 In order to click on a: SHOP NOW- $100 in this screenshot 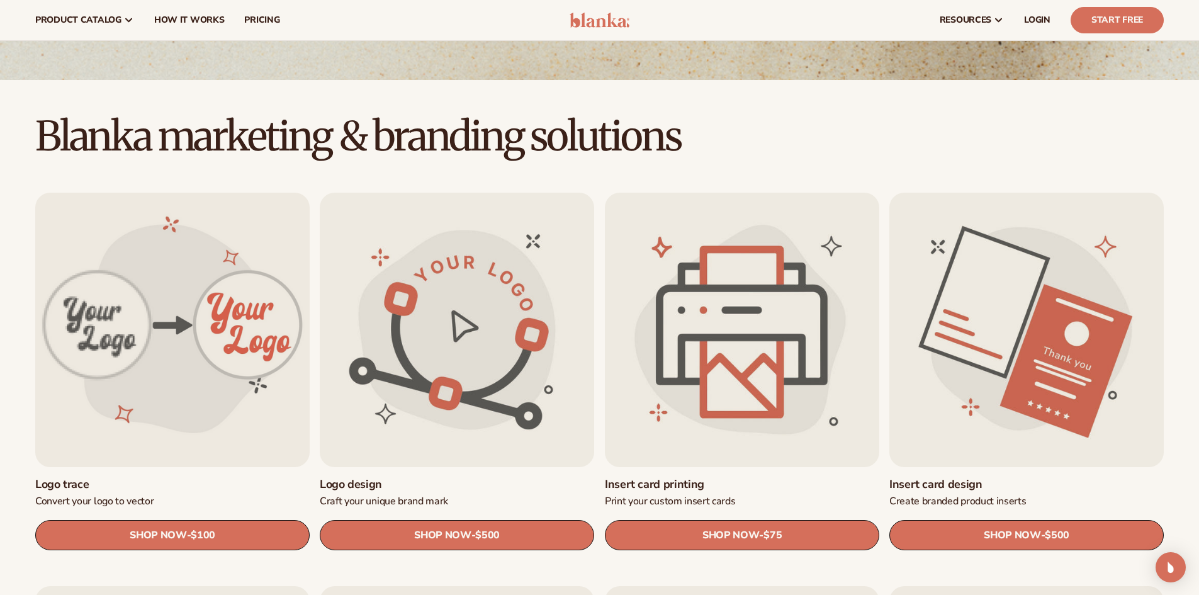, I will do `click(172, 535)`.